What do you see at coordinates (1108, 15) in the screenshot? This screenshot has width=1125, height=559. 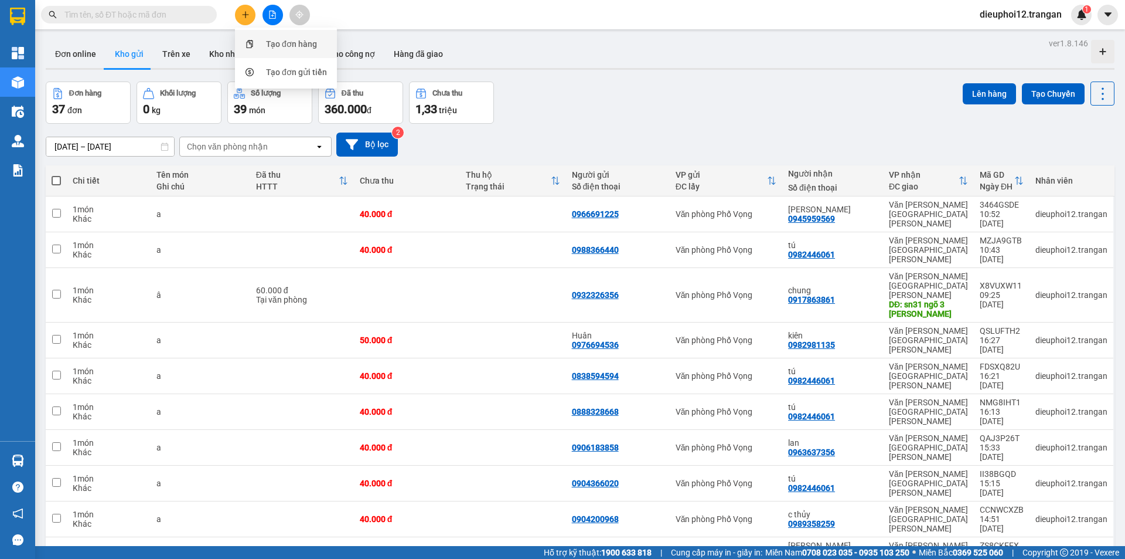 I see `button: caret-down` at bounding box center [1108, 15].